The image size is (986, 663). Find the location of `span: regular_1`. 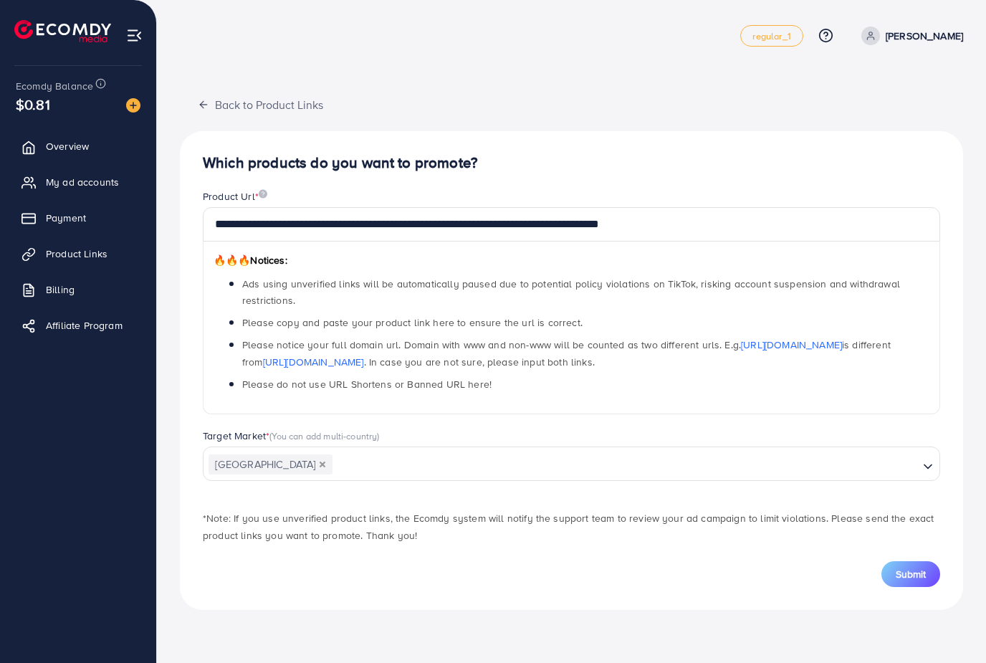

span: regular_1 is located at coordinates (771, 36).